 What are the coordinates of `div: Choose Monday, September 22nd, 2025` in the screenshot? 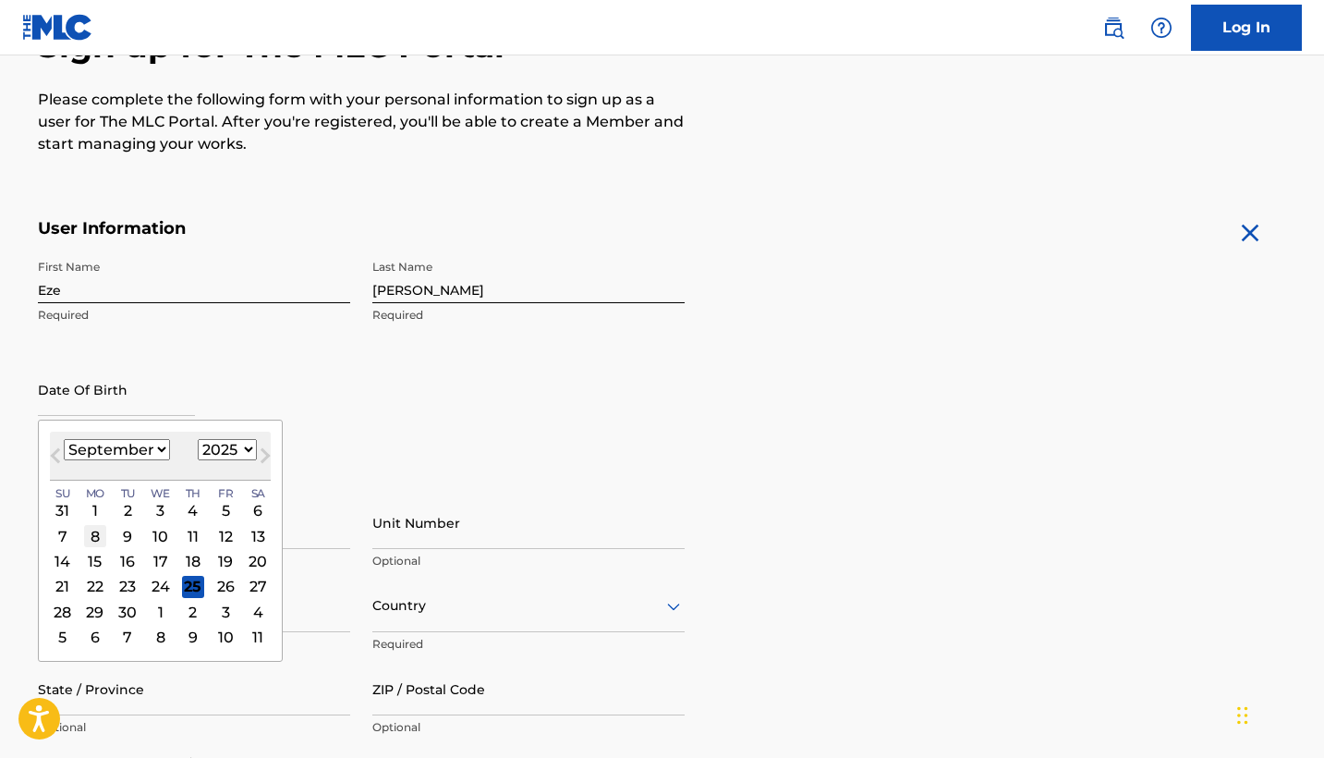 It's located at (94, 586).